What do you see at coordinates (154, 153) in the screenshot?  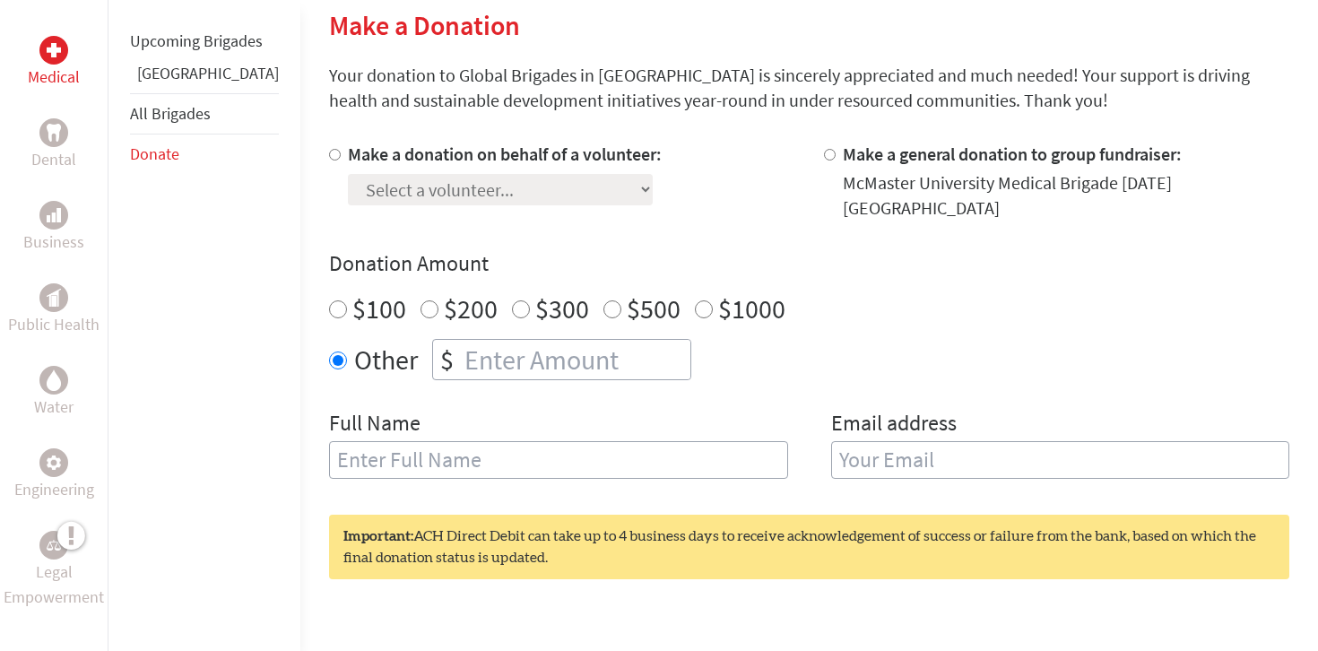 I see `a: Donate` at bounding box center [154, 153].